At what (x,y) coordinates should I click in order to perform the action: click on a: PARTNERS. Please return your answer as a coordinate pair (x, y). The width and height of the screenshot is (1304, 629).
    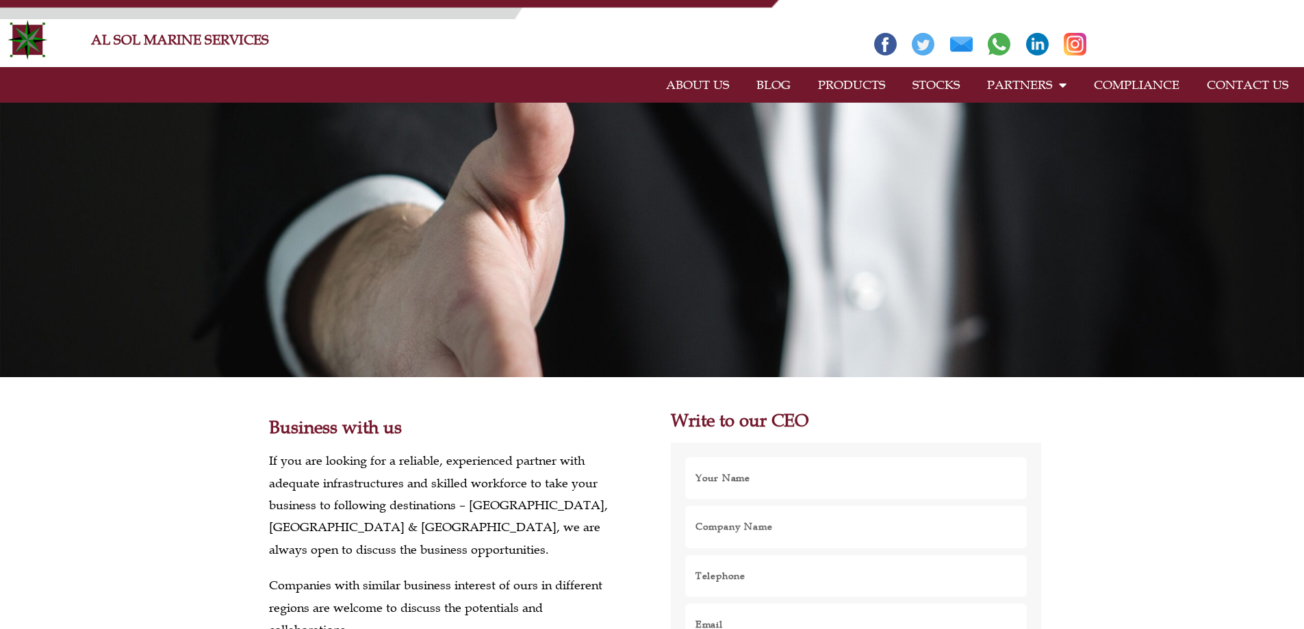
    Looking at the image, I should click on (1027, 85).